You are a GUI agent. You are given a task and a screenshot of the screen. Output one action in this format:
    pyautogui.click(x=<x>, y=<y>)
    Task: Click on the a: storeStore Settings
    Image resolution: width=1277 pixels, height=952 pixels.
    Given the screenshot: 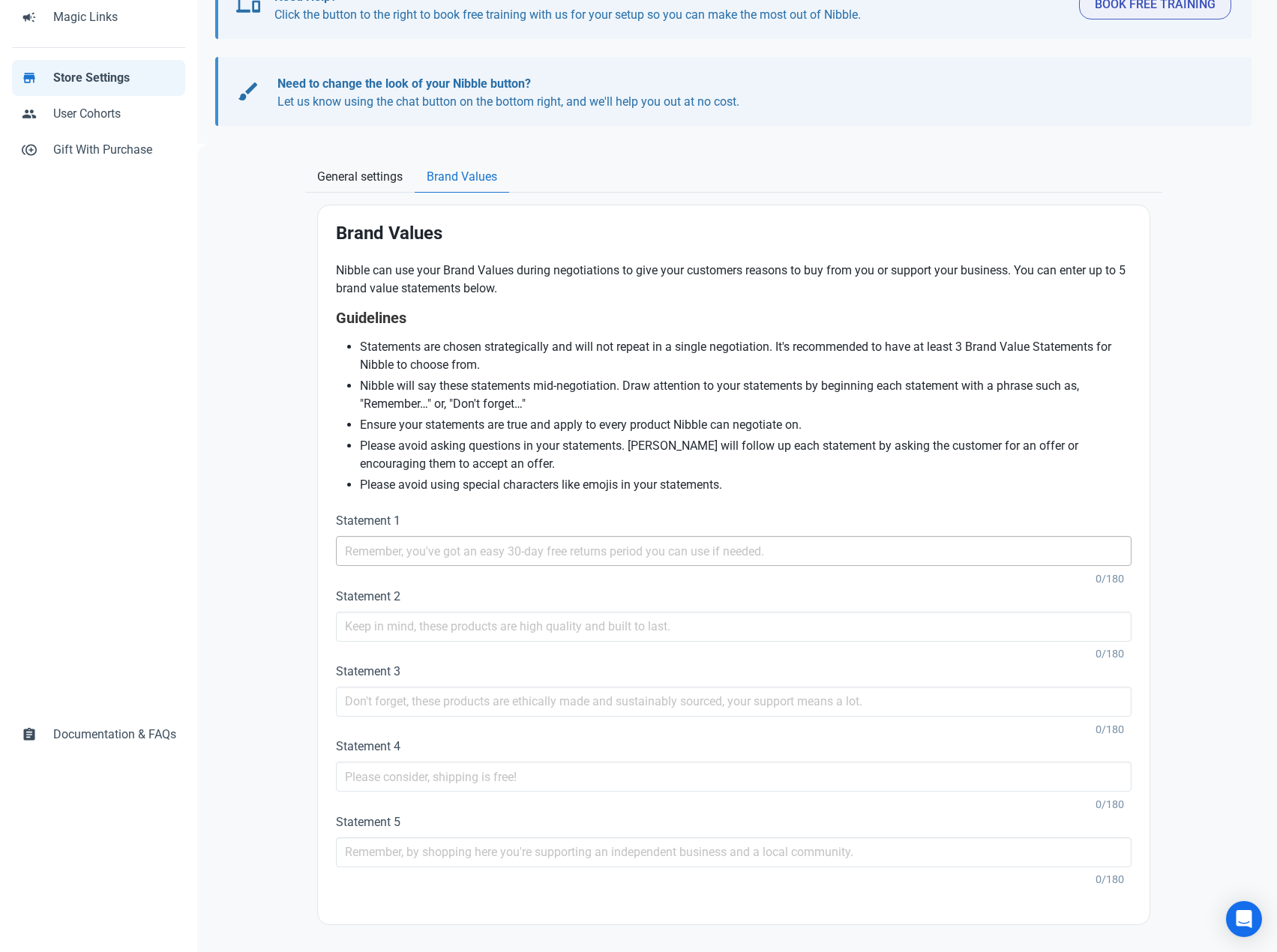 What is the action you would take?
    pyautogui.click(x=98, y=78)
    